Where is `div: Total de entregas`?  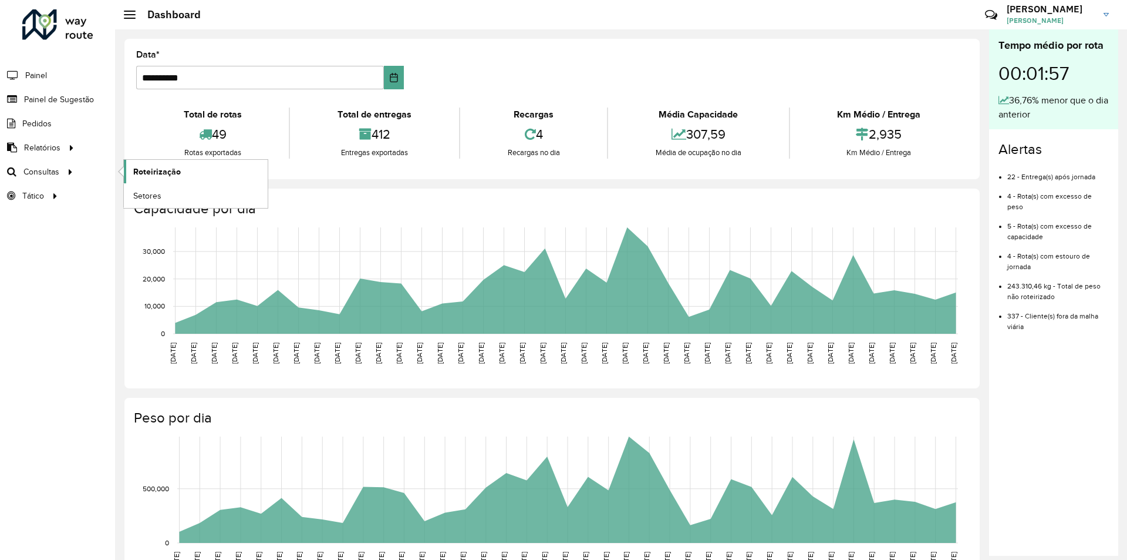 div: Total de entregas is located at coordinates (374, 114).